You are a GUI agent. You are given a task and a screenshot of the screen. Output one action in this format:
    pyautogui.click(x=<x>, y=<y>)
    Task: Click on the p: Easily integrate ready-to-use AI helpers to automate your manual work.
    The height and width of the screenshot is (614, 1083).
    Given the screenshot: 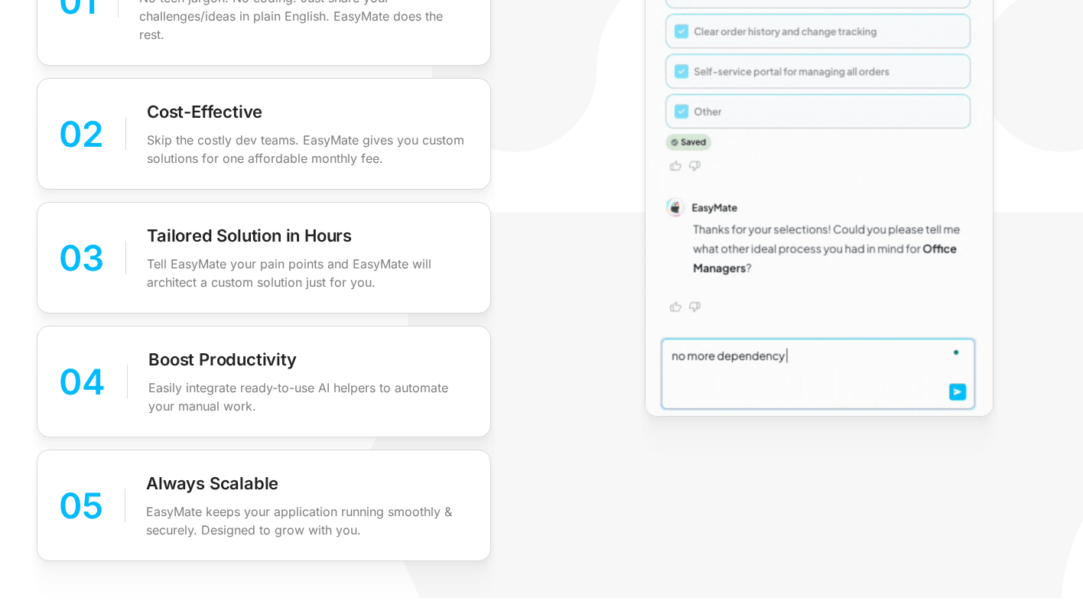 What is the action you would take?
    pyautogui.click(x=308, y=397)
    